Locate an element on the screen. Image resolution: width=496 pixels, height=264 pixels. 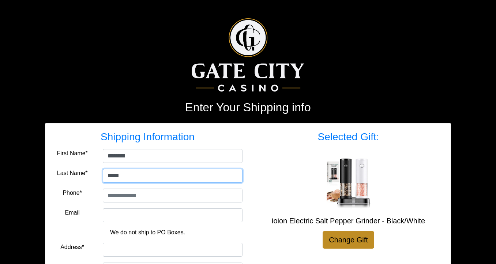
img: Logo is located at coordinates (248, 55).